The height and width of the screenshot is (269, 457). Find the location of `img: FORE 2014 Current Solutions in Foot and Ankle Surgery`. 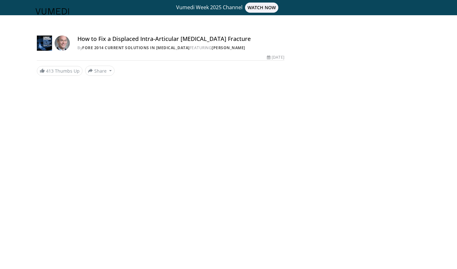

img: FORE 2014 Current Solutions in Foot and Ankle Surgery is located at coordinates (44, 43).